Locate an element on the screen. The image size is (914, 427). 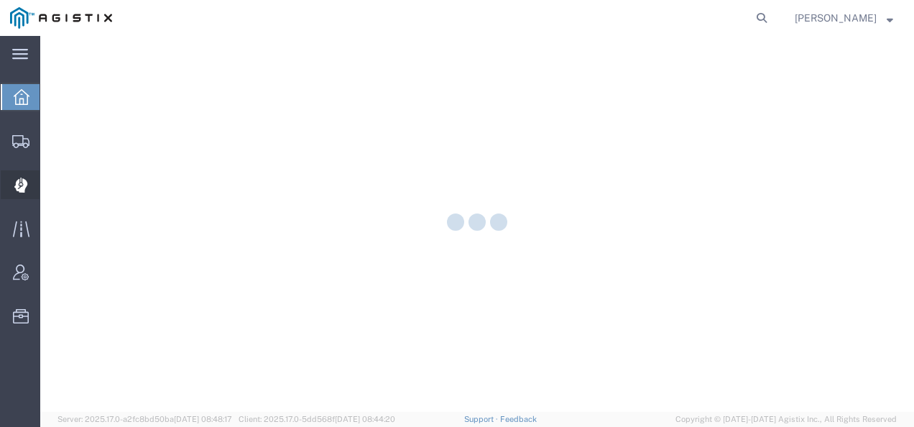
a: Support is located at coordinates (482, 419).